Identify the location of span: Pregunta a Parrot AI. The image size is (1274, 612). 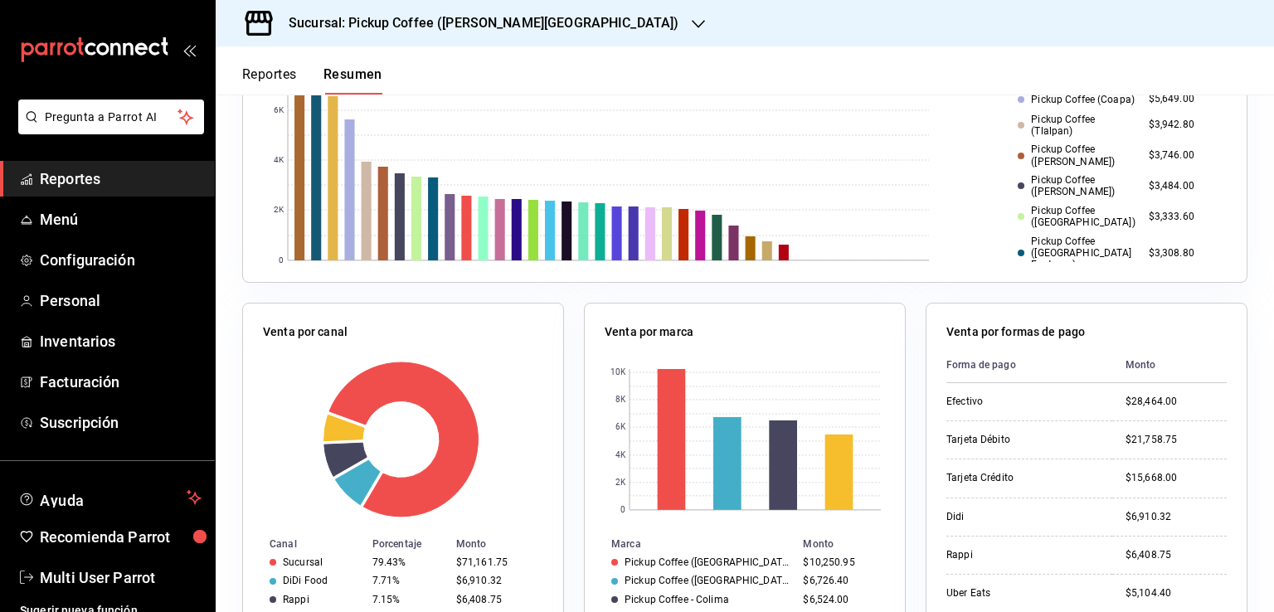
(111, 117).